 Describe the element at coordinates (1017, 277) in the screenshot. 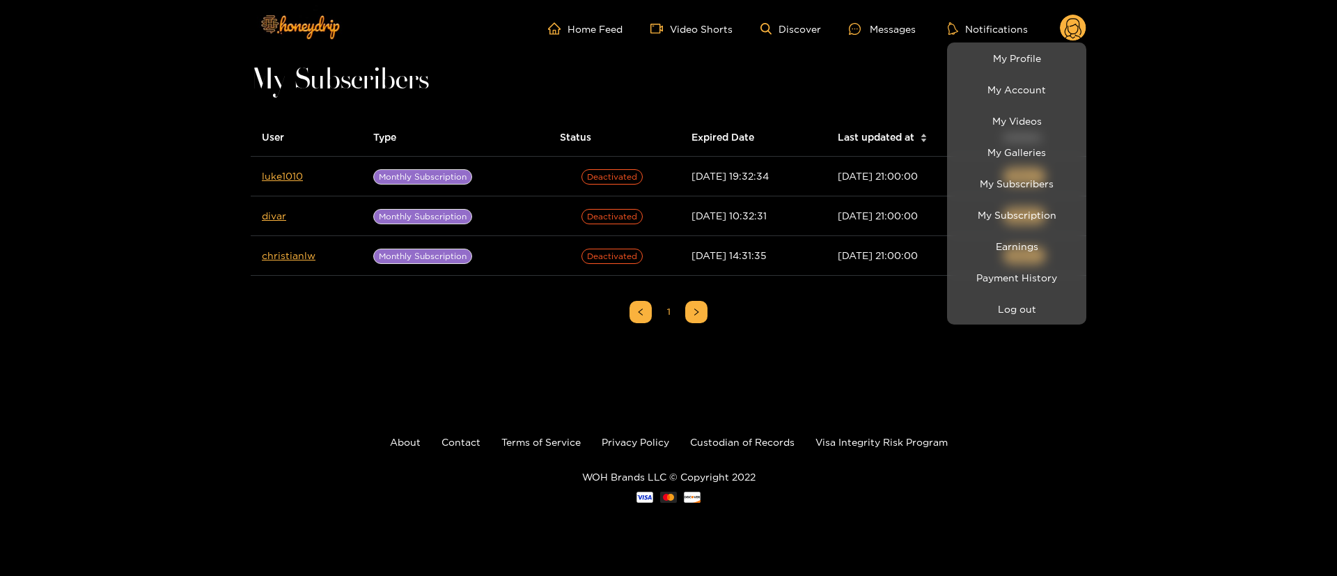

I see `a: Payment History` at that location.